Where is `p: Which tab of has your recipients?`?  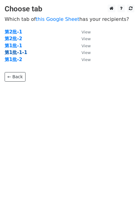 p: Which tab of has your recipients? is located at coordinates (69, 19).